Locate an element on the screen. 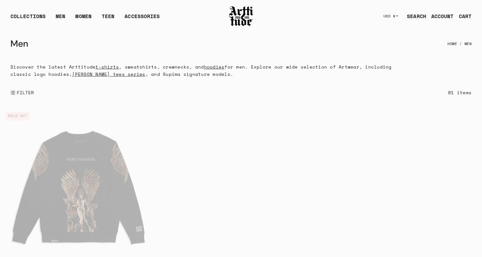  div: 81 items is located at coordinates (460, 92).